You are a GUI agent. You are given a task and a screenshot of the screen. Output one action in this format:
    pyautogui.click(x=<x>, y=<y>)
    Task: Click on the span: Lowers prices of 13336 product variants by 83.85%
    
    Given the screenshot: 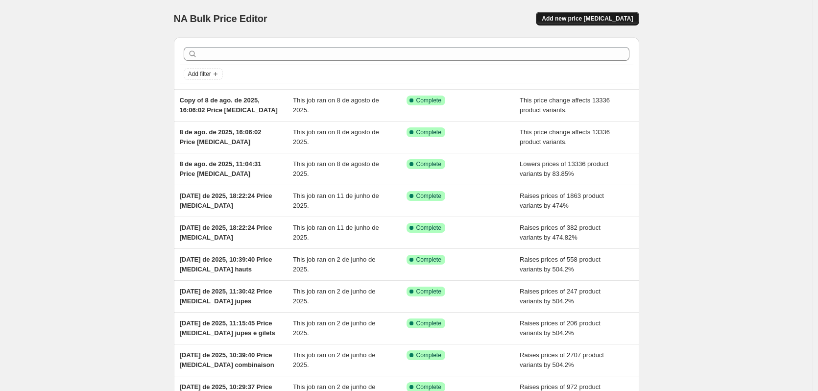 What is the action you would take?
    pyautogui.click(x=564, y=168)
    